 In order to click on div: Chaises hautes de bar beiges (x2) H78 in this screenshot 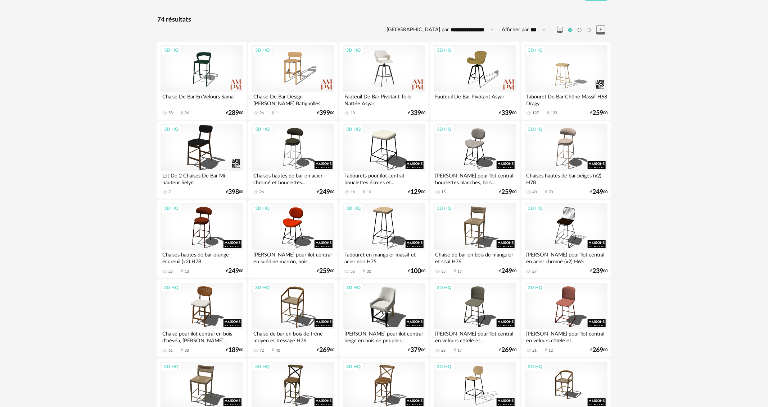, I will do `click(566, 178)`.